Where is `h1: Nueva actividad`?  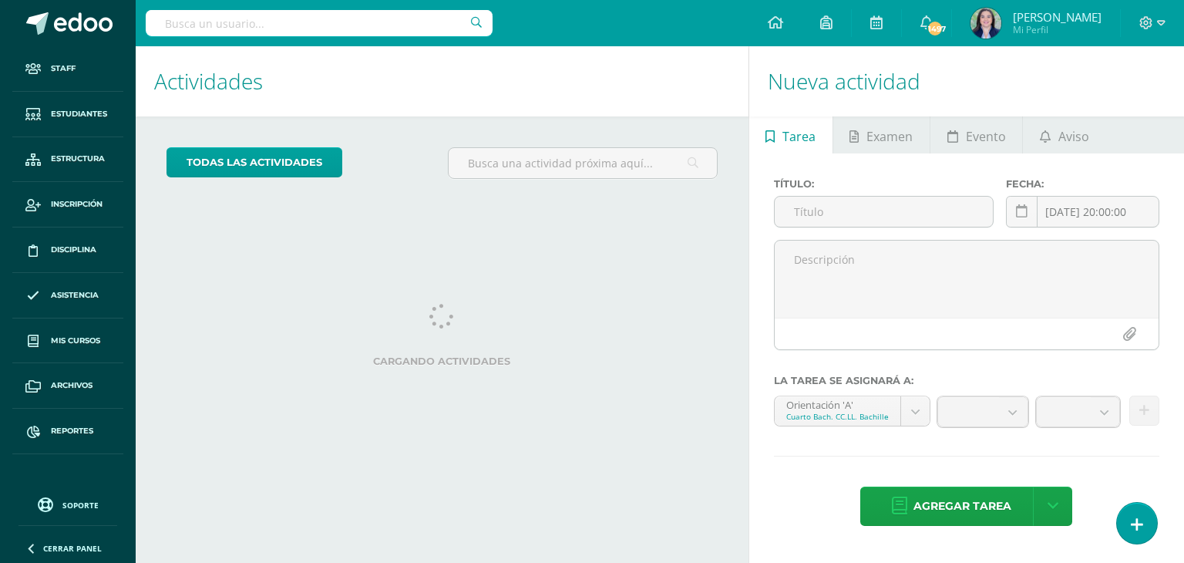 h1: Nueva actividad is located at coordinates (967, 81).